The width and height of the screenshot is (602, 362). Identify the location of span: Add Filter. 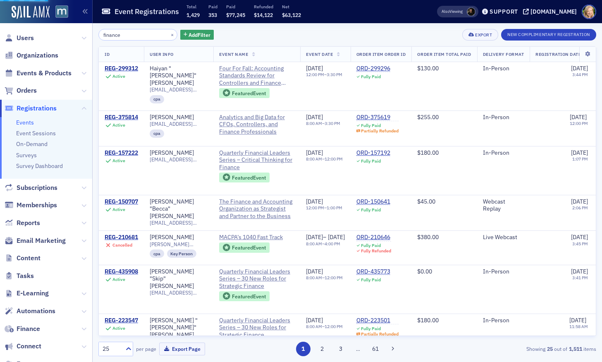
(199, 35).